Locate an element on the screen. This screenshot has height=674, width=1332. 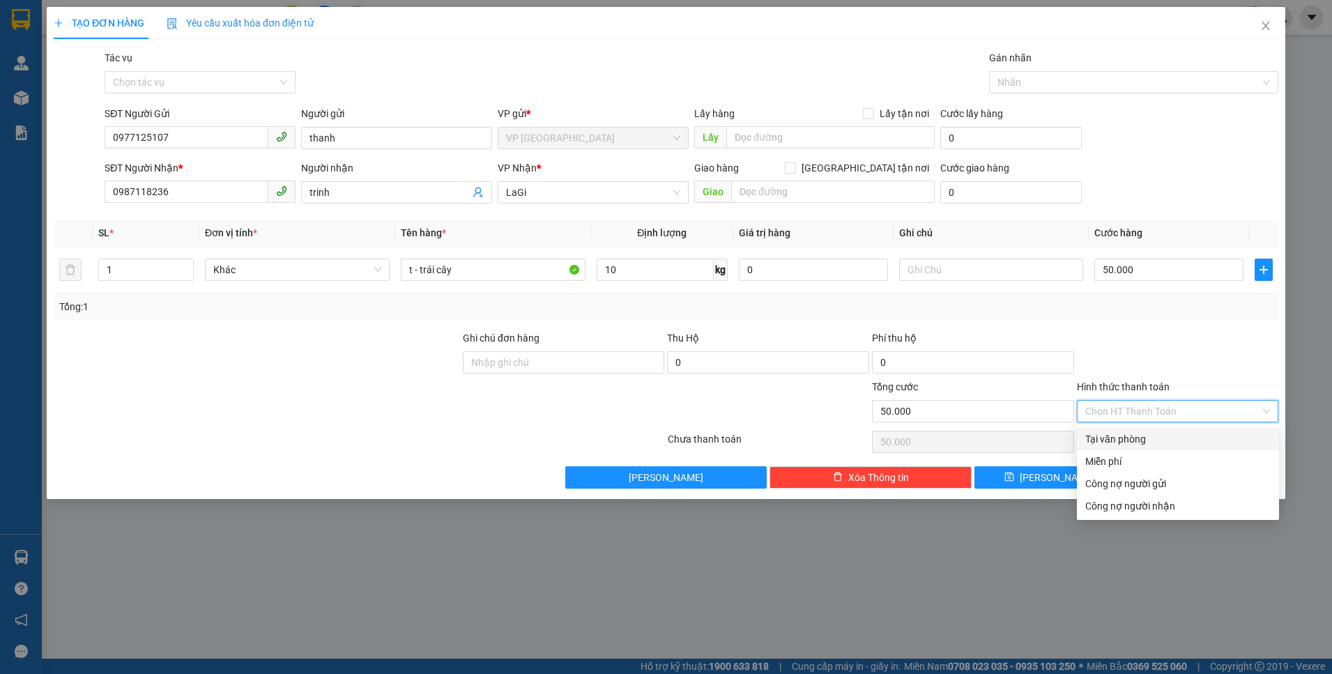
span: Tên hàng is located at coordinates (423, 233).